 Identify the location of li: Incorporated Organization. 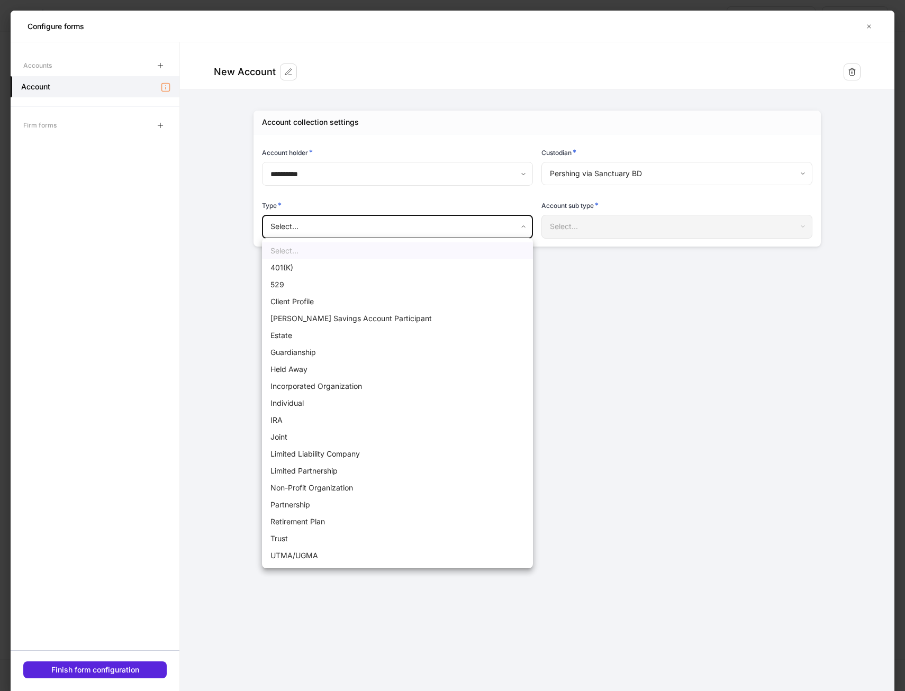
(397, 386).